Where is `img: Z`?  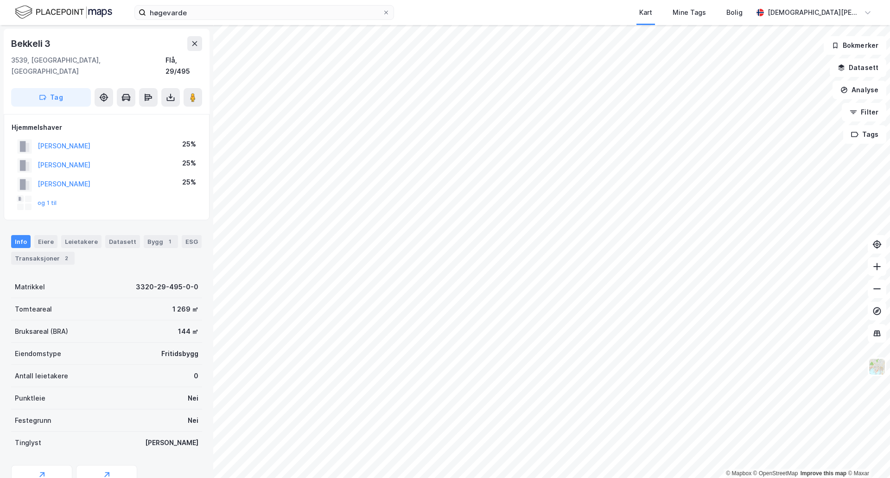
img: Z is located at coordinates (877, 367).